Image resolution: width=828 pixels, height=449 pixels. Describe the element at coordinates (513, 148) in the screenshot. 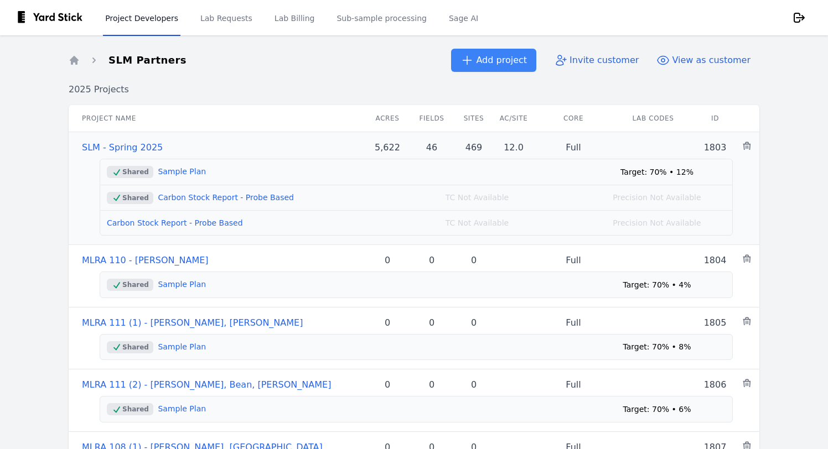

I see `div: 12.0` at that location.